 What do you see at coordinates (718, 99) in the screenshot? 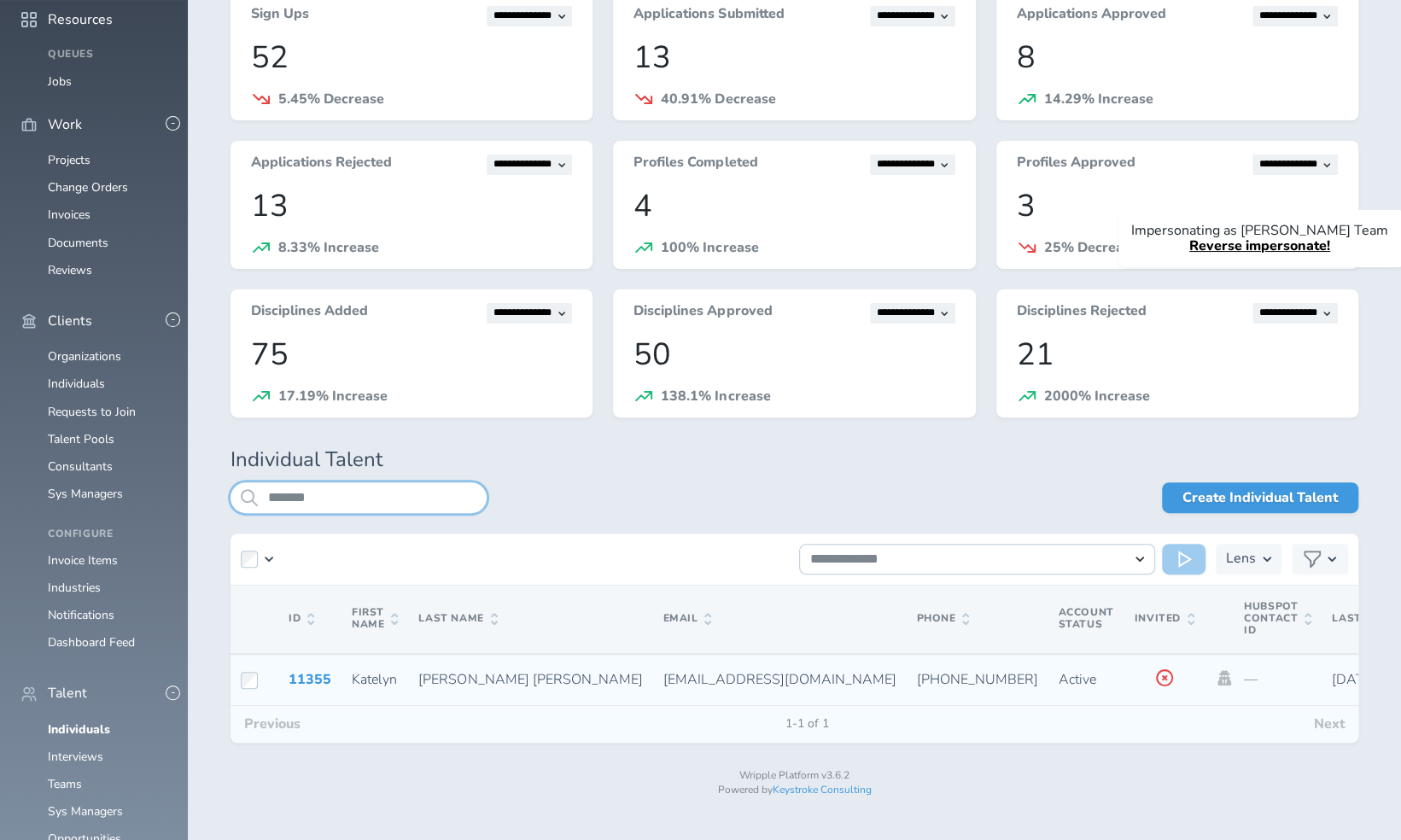
I see `span: 40.91% Decrease` at bounding box center [718, 99].